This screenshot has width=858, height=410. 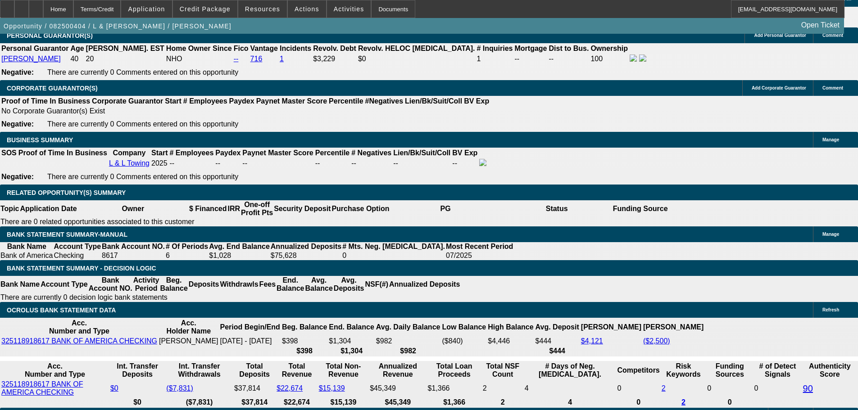 I want to click on th: IRR, so click(x=234, y=209).